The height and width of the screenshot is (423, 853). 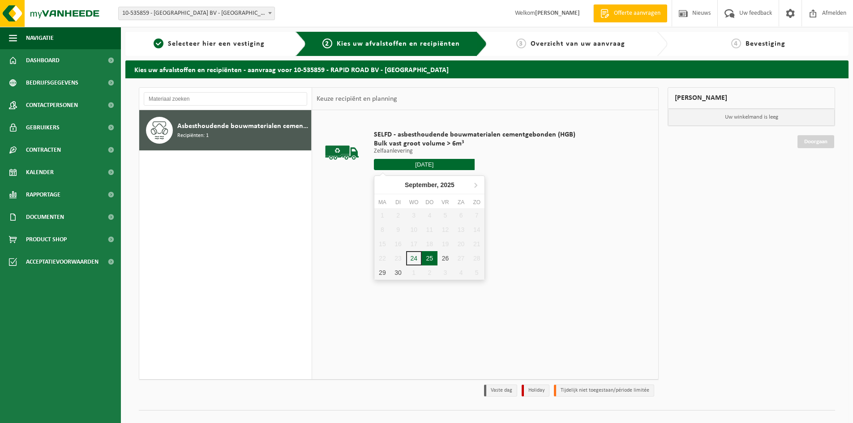 I want to click on span: Dashboard, so click(x=43, y=60).